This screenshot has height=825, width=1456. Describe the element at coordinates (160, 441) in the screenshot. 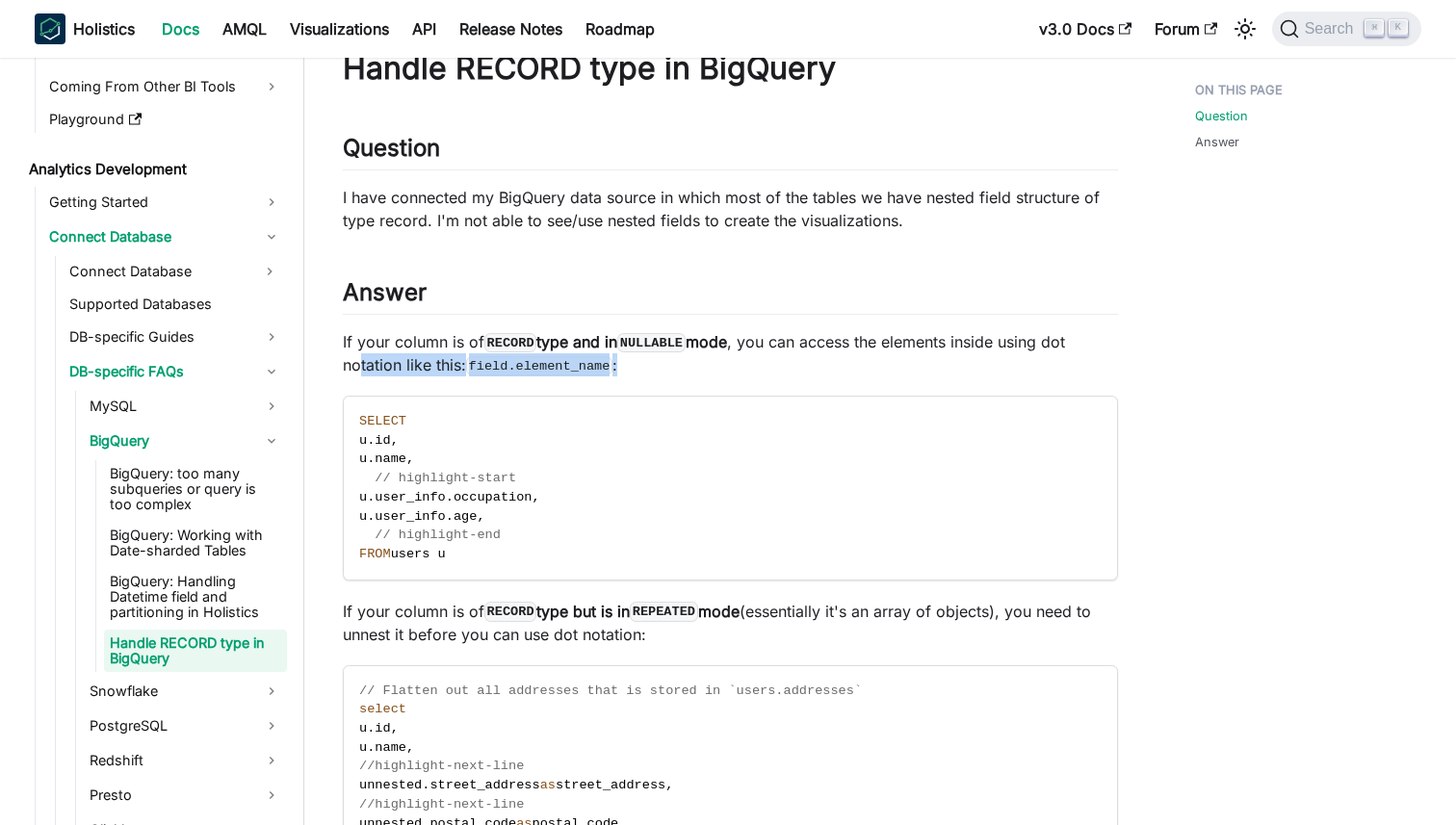

I see `nav: Docs sidebar` at that location.